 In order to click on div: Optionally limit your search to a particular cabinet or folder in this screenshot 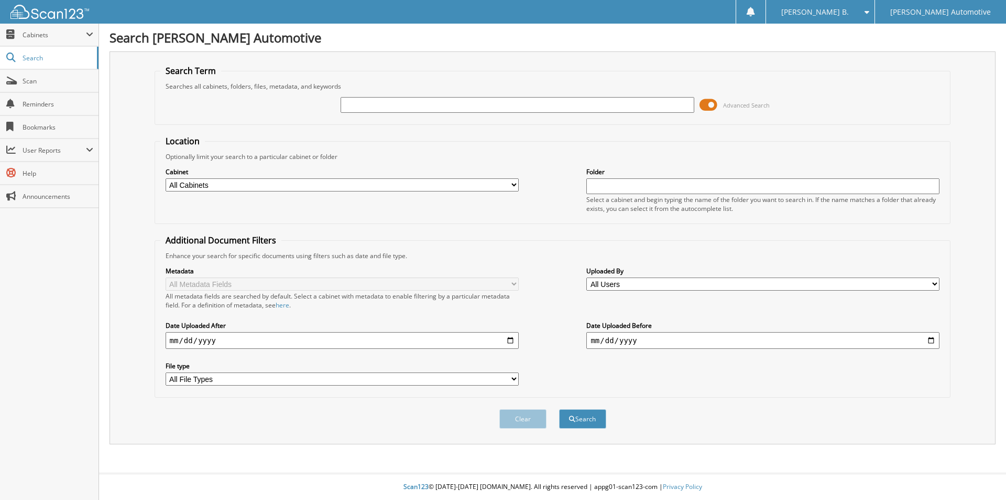, I will do `click(553, 156)`.